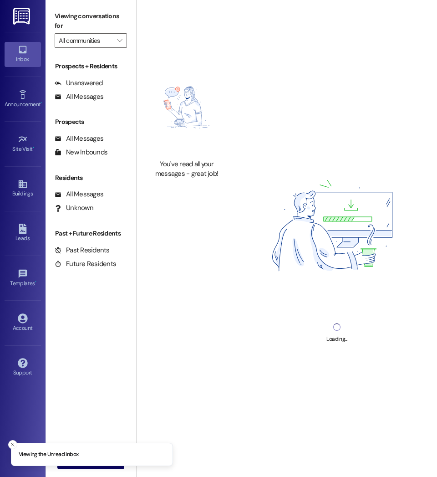  I want to click on div: Future Residents, so click(85, 264).